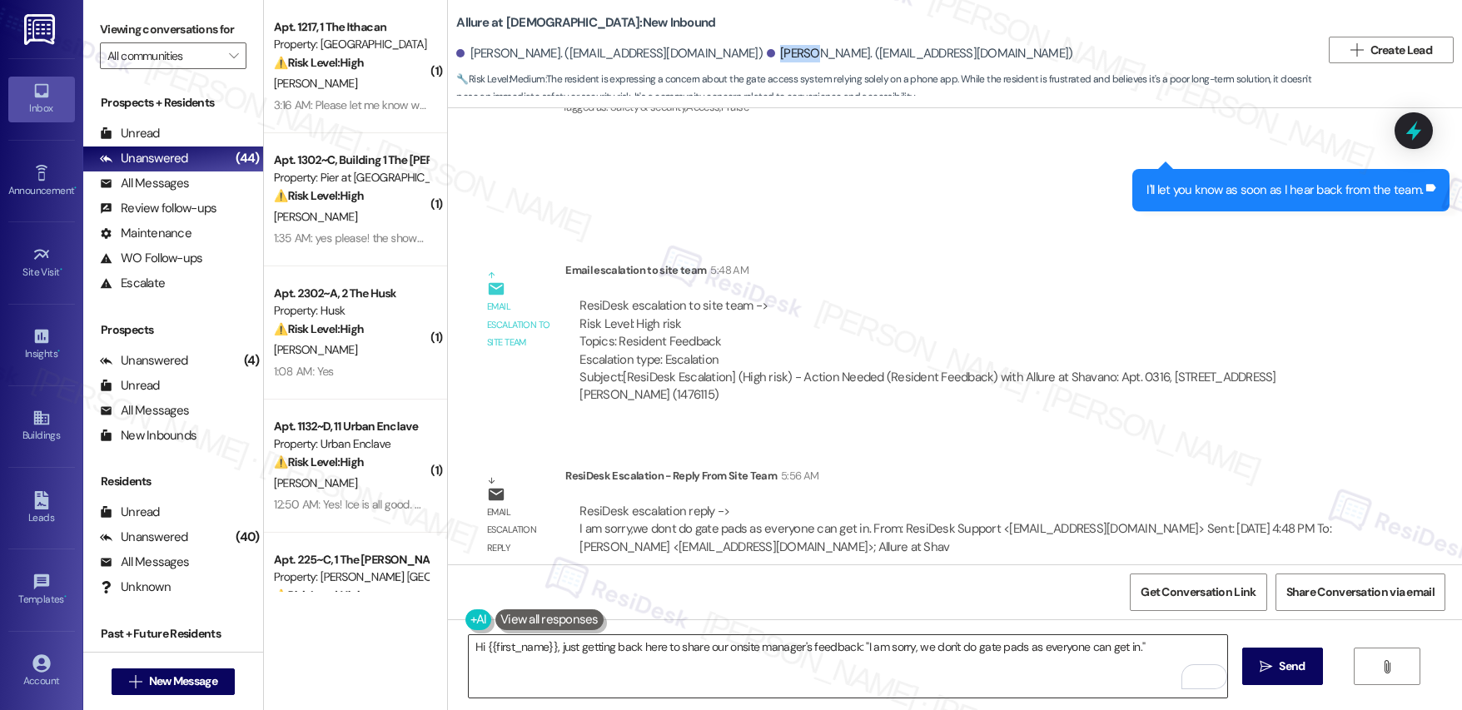 Image resolution: width=1462 pixels, height=710 pixels. What do you see at coordinates (42, 263) in the screenshot?
I see `a: Site Visit •` at bounding box center [42, 263].